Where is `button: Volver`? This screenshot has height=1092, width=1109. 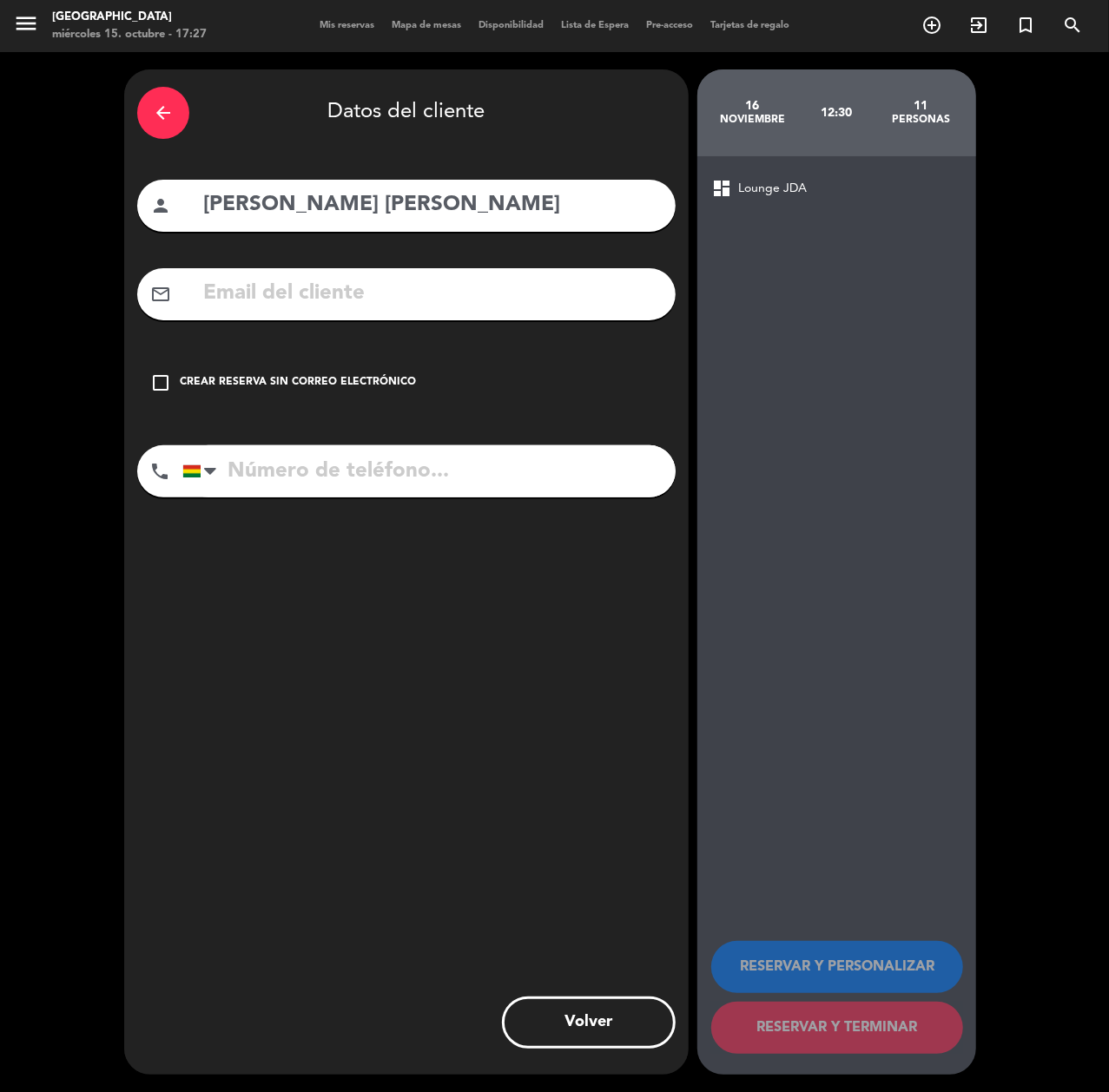 button: Volver is located at coordinates (589, 1023).